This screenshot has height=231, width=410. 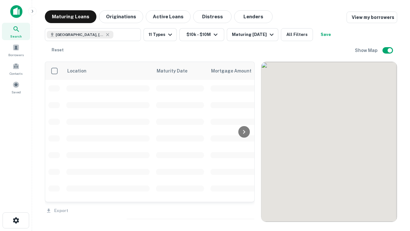 I want to click on div: Contacts, so click(x=16, y=69).